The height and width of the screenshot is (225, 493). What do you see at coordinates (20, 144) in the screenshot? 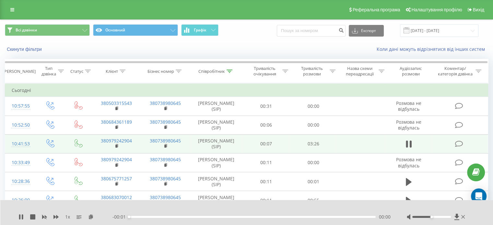
I see `div: 10:41:53` at bounding box center [20, 144].